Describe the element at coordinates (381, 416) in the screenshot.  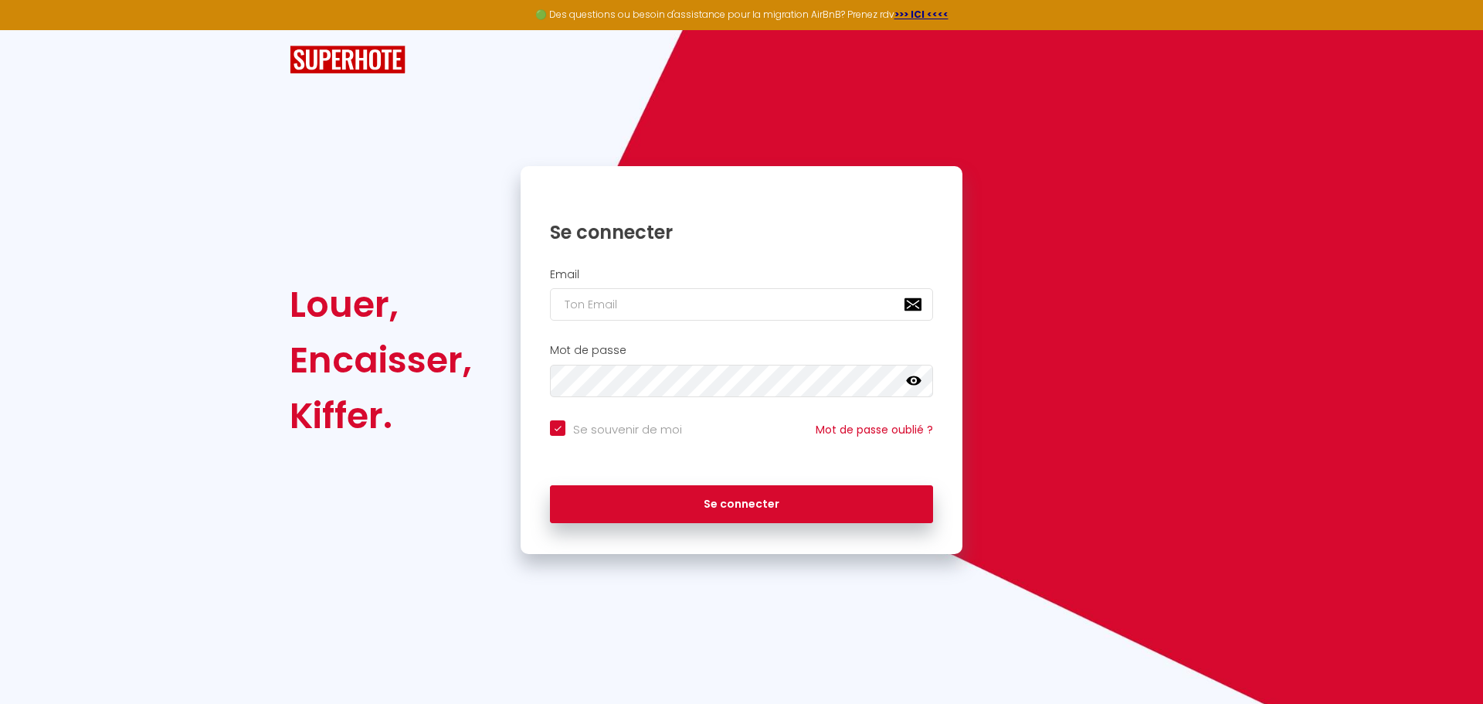
I see `div: Kiffer.` at that location.